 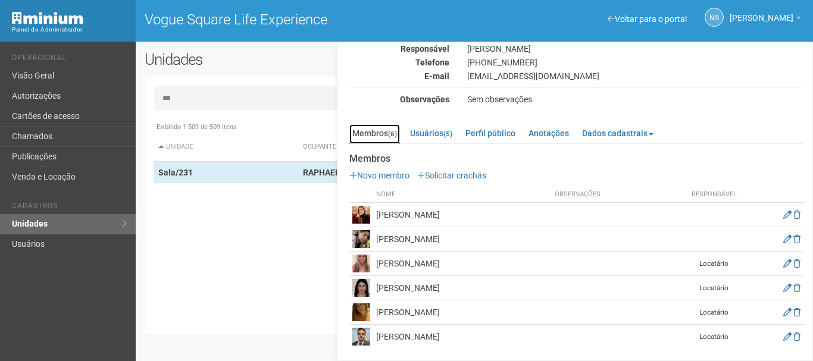 I want to click on a: Dados cadastrais, so click(x=618, y=133).